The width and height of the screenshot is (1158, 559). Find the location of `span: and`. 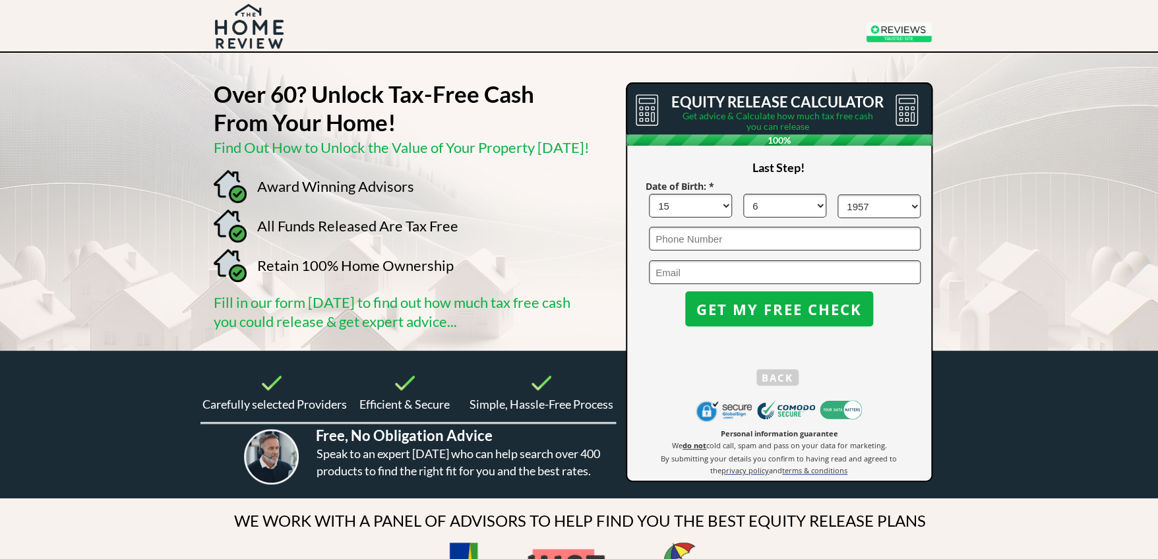

span: and is located at coordinates (775, 470).